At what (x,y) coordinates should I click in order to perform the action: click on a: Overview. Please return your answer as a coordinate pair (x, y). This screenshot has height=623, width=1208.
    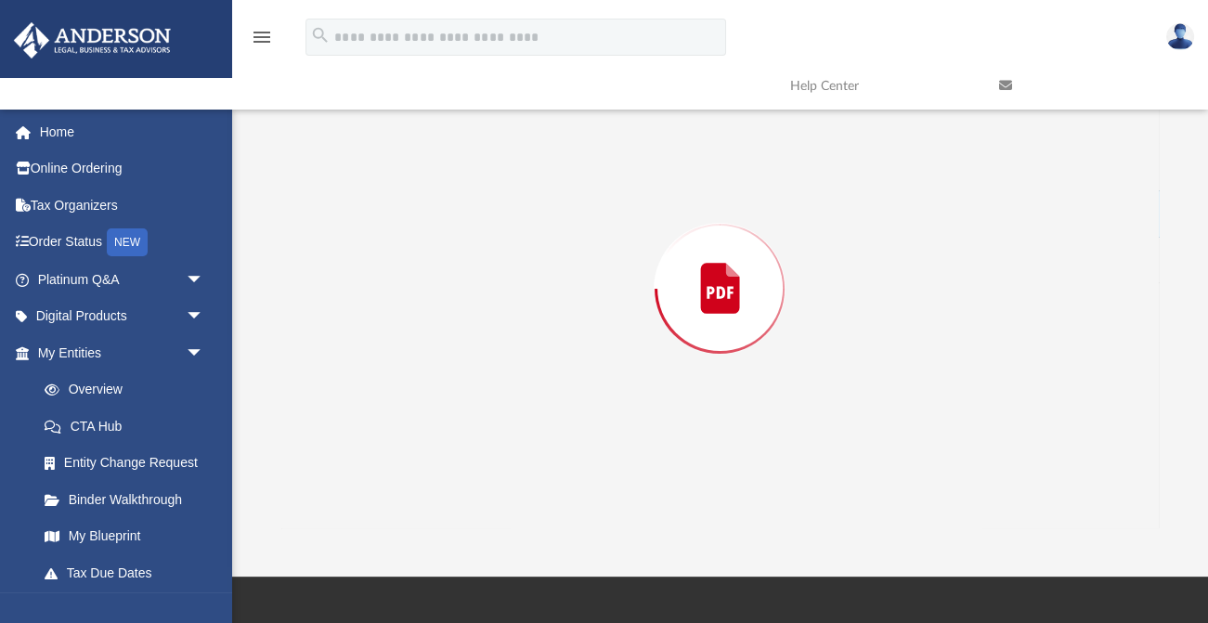
    Looking at the image, I should click on (129, 390).